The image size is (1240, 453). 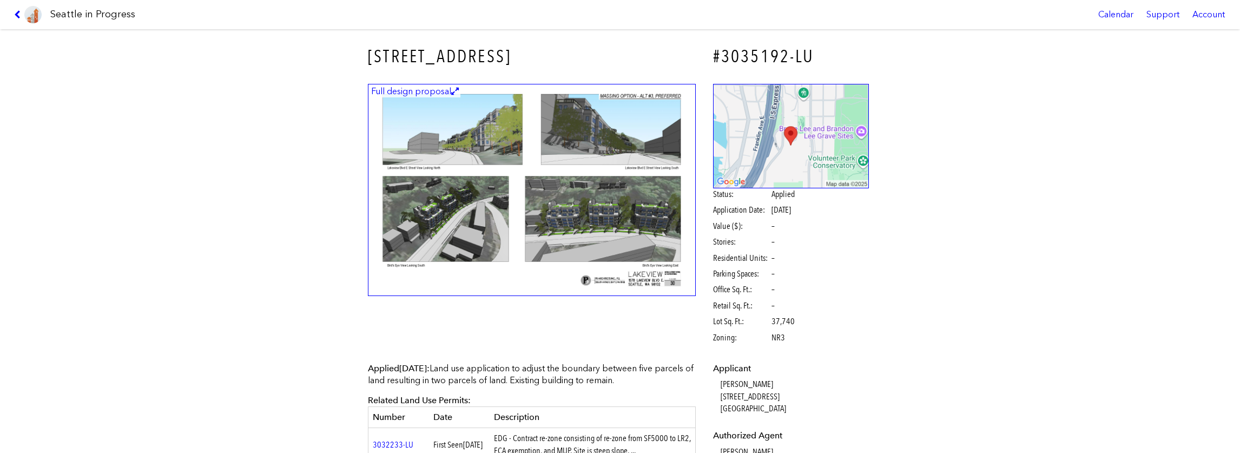 What do you see at coordinates (791, 56) in the screenshot?
I see `h4: #3035192-LU` at bounding box center [791, 56].